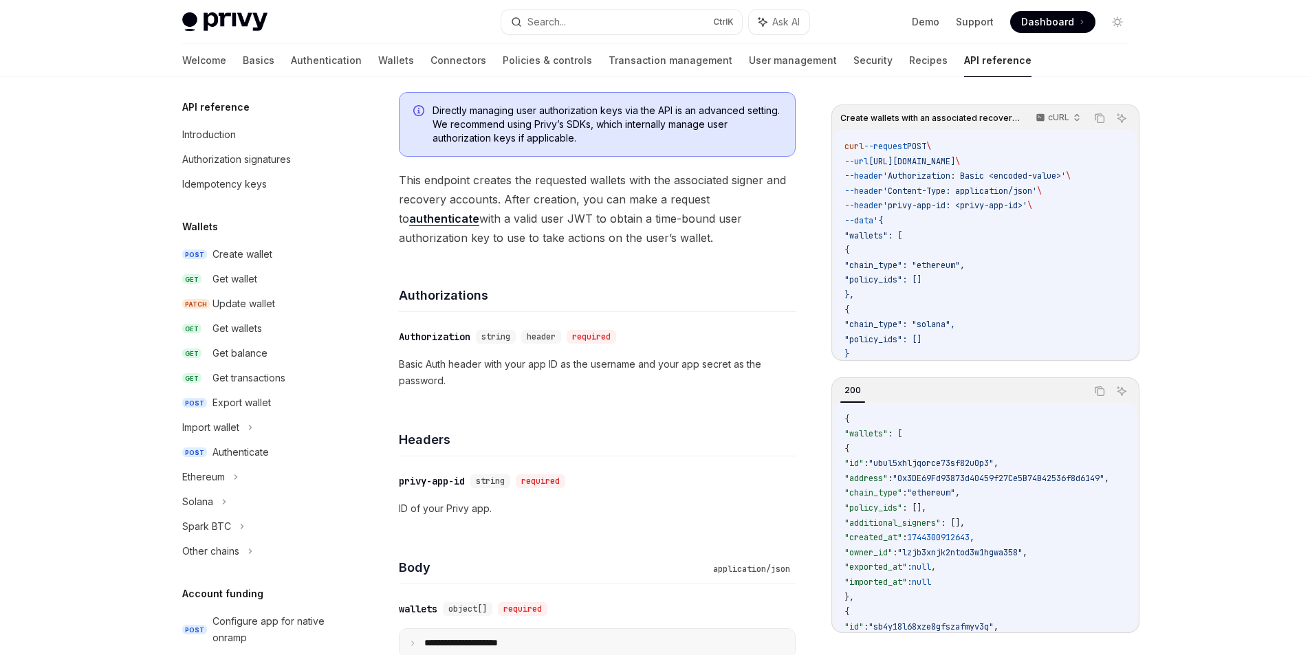 Image resolution: width=1310 pixels, height=655 pixels. Describe the element at coordinates (1053, 22) in the screenshot. I see `a: Dashboard` at that location.